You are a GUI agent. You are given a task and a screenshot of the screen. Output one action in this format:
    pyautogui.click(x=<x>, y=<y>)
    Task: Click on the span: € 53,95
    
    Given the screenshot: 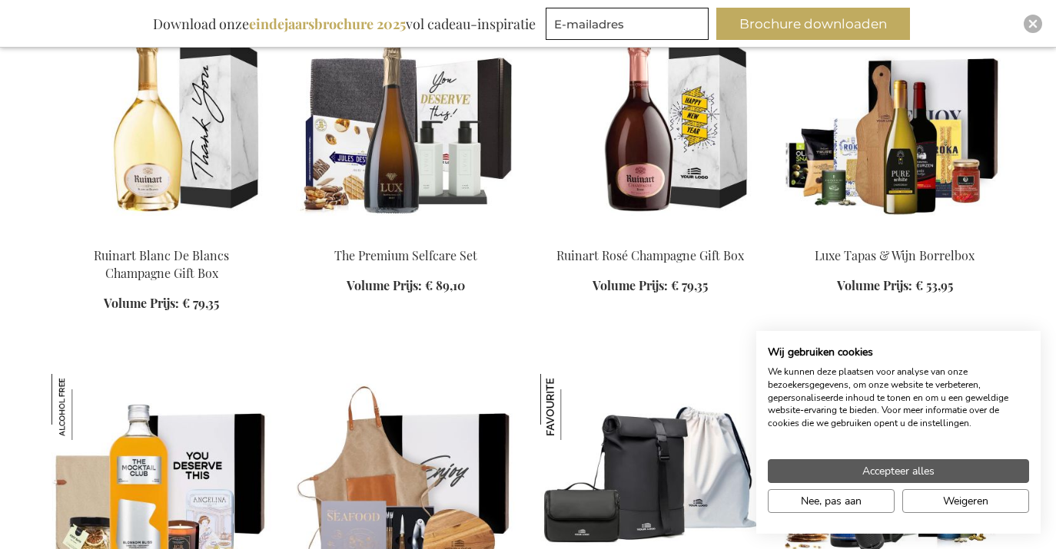 What is the action you would take?
    pyautogui.click(x=934, y=285)
    